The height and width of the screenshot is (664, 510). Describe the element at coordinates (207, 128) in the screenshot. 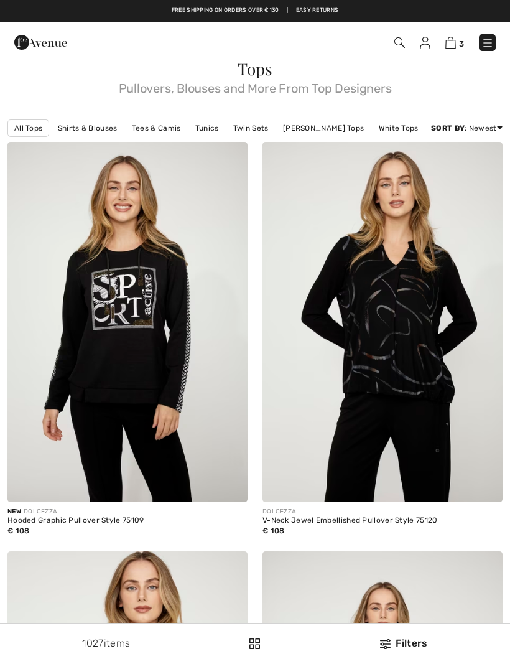

I see `a: Tunics` at that location.